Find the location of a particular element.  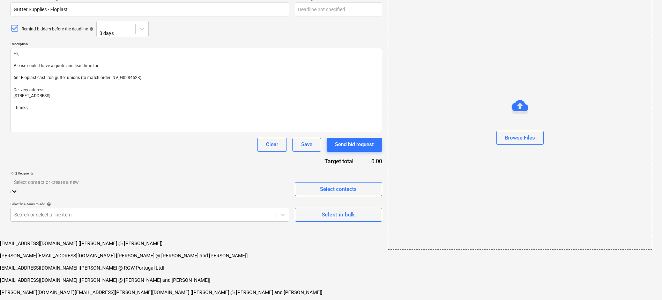

input: Deadline not specified is located at coordinates (339, 9).